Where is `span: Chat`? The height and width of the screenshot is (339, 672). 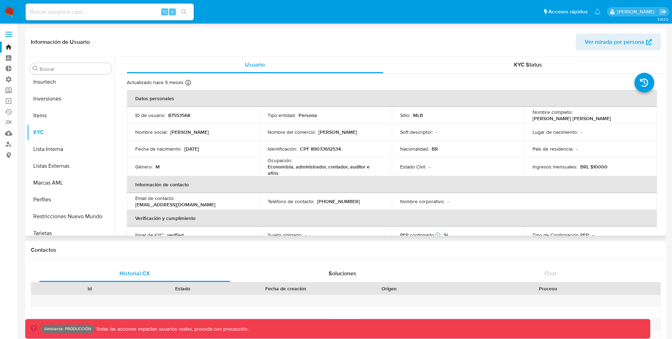
span: Chat is located at coordinates (551, 273).